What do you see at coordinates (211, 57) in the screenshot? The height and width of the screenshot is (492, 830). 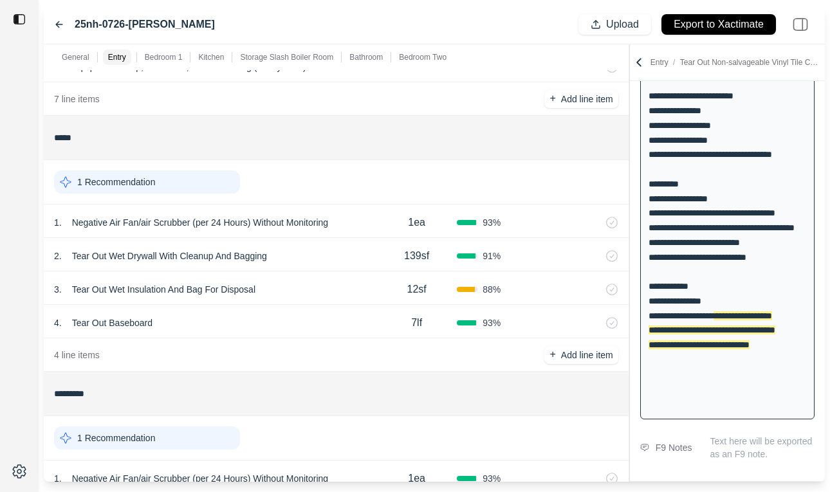 I see `p: Kitchen` at bounding box center [211, 57].